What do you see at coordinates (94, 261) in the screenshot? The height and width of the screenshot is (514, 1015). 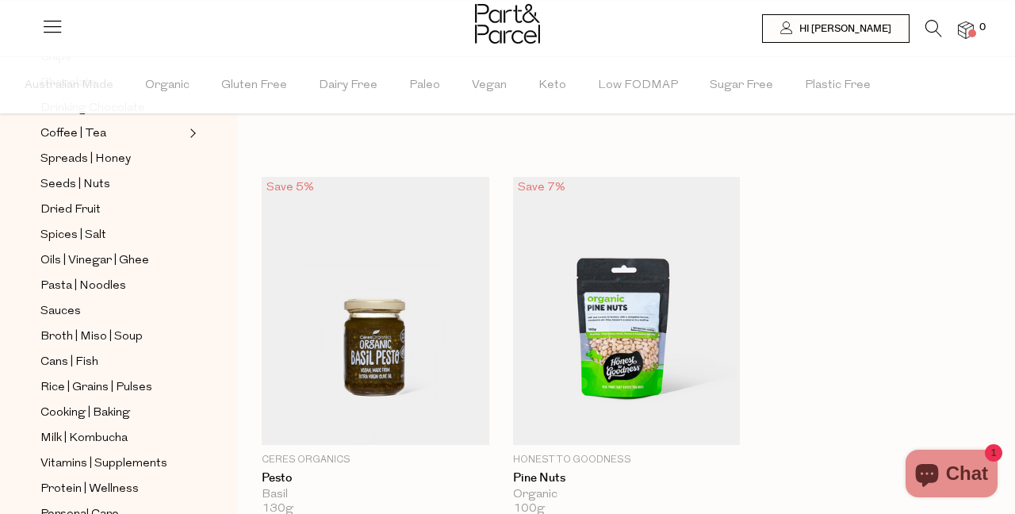 I see `span: Oils | Vinegar | Ghee` at bounding box center [94, 261].